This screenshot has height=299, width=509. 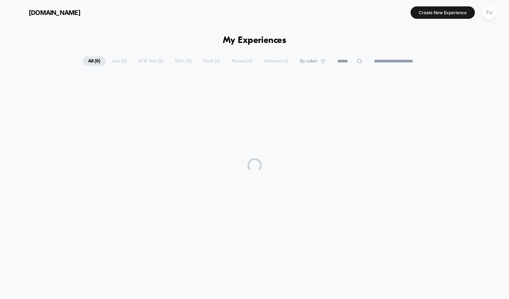 I want to click on span: By Label, so click(x=308, y=61).